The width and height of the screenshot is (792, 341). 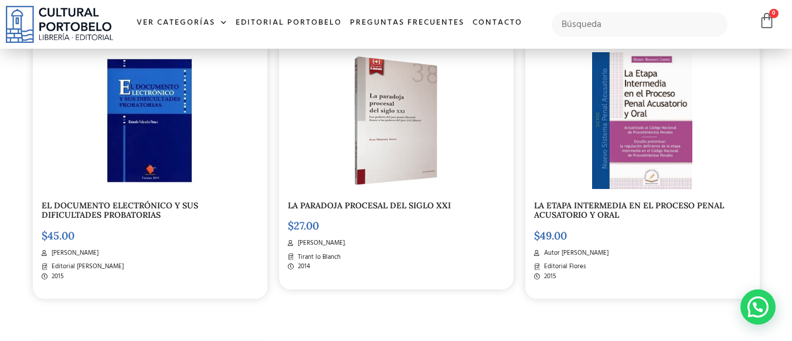 What do you see at coordinates (120, 210) in the screenshot?
I see `a: EL DOCUMENTO ELECTRÓNICO Y SUS DIFICULTADES PROBATORIAS` at bounding box center [120, 210].